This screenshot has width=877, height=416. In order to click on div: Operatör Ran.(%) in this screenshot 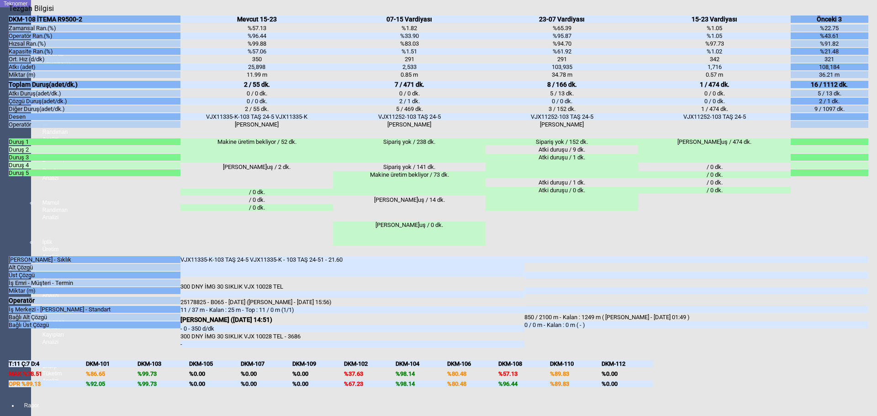, I will do `click(95, 36)`.